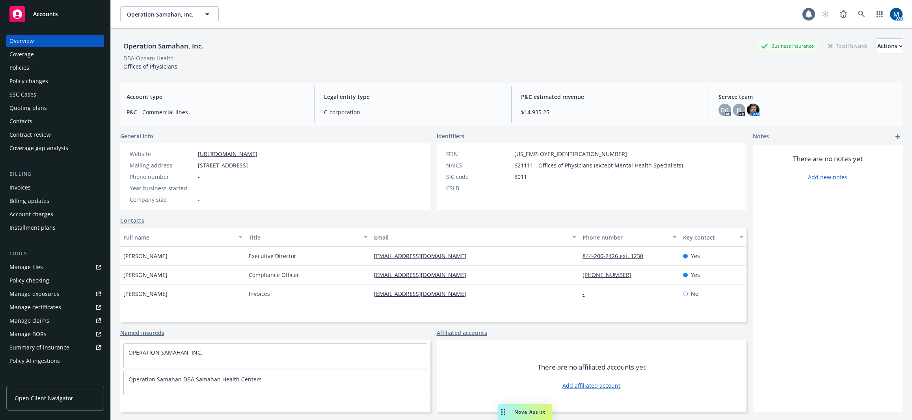 This screenshot has height=420, width=912. What do you see at coordinates (610, 97) in the screenshot?
I see `span: P&C estimated revenue` at bounding box center [610, 97].